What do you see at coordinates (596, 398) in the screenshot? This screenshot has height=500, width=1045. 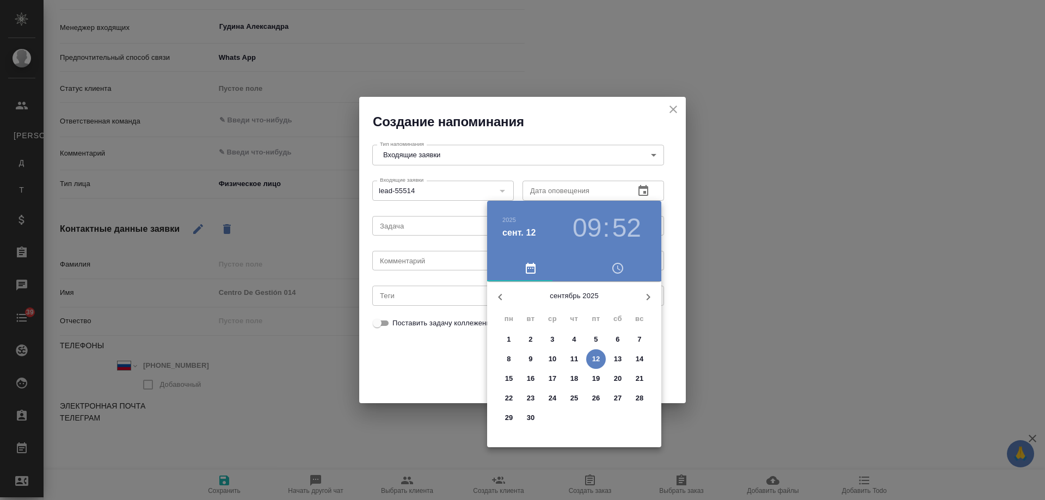 I see `button: 26` at bounding box center [596, 398].